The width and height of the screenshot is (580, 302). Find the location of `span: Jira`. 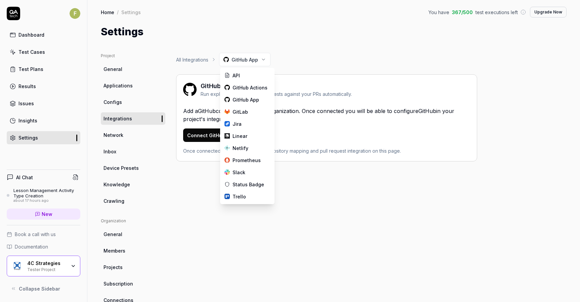

span: Jira is located at coordinates (237, 124).